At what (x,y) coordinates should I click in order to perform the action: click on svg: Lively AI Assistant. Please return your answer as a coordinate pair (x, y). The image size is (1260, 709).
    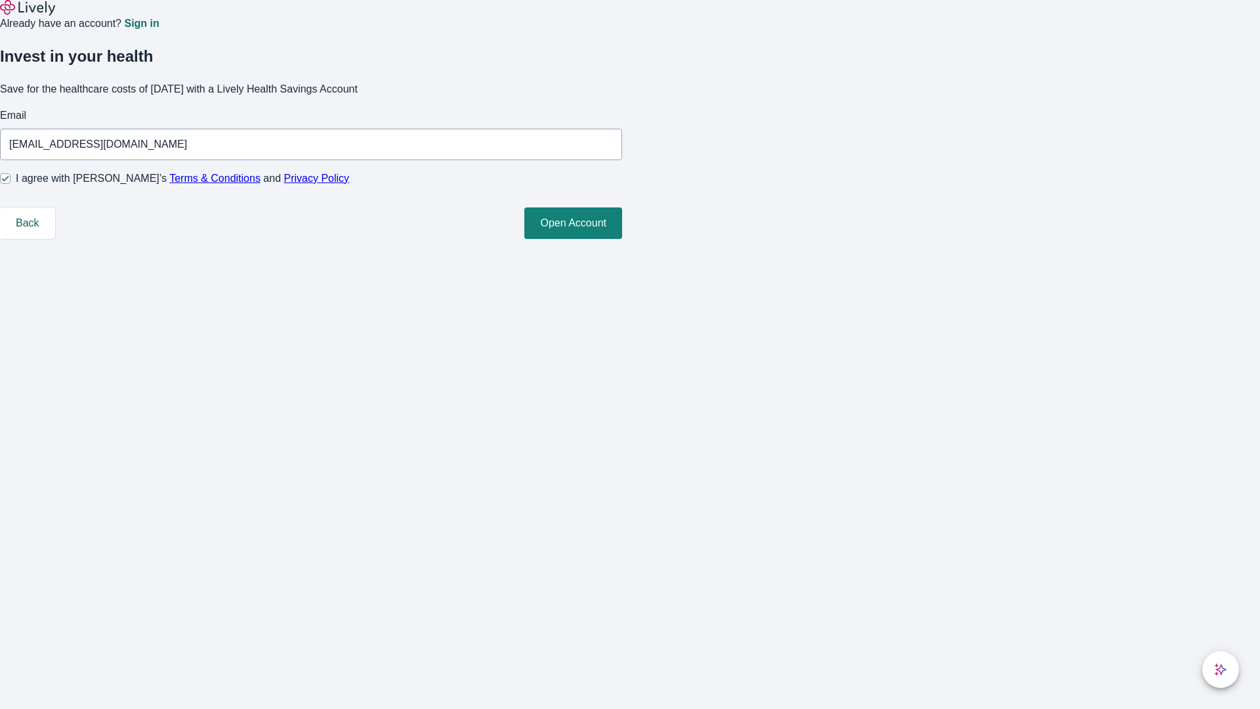
    Looking at the image, I should click on (1221, 670).